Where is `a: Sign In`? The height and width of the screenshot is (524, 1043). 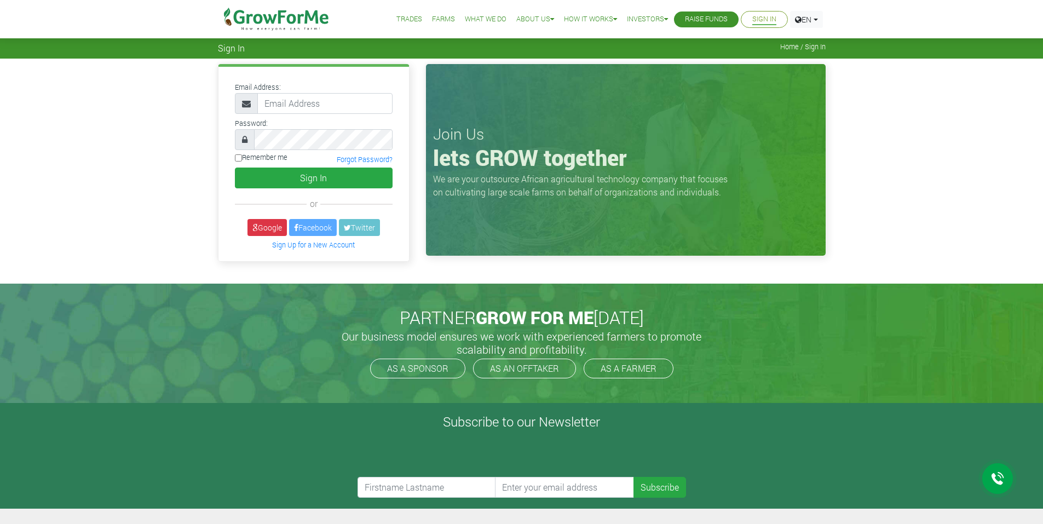
a: Sign In is located at coordinates (765, 19).